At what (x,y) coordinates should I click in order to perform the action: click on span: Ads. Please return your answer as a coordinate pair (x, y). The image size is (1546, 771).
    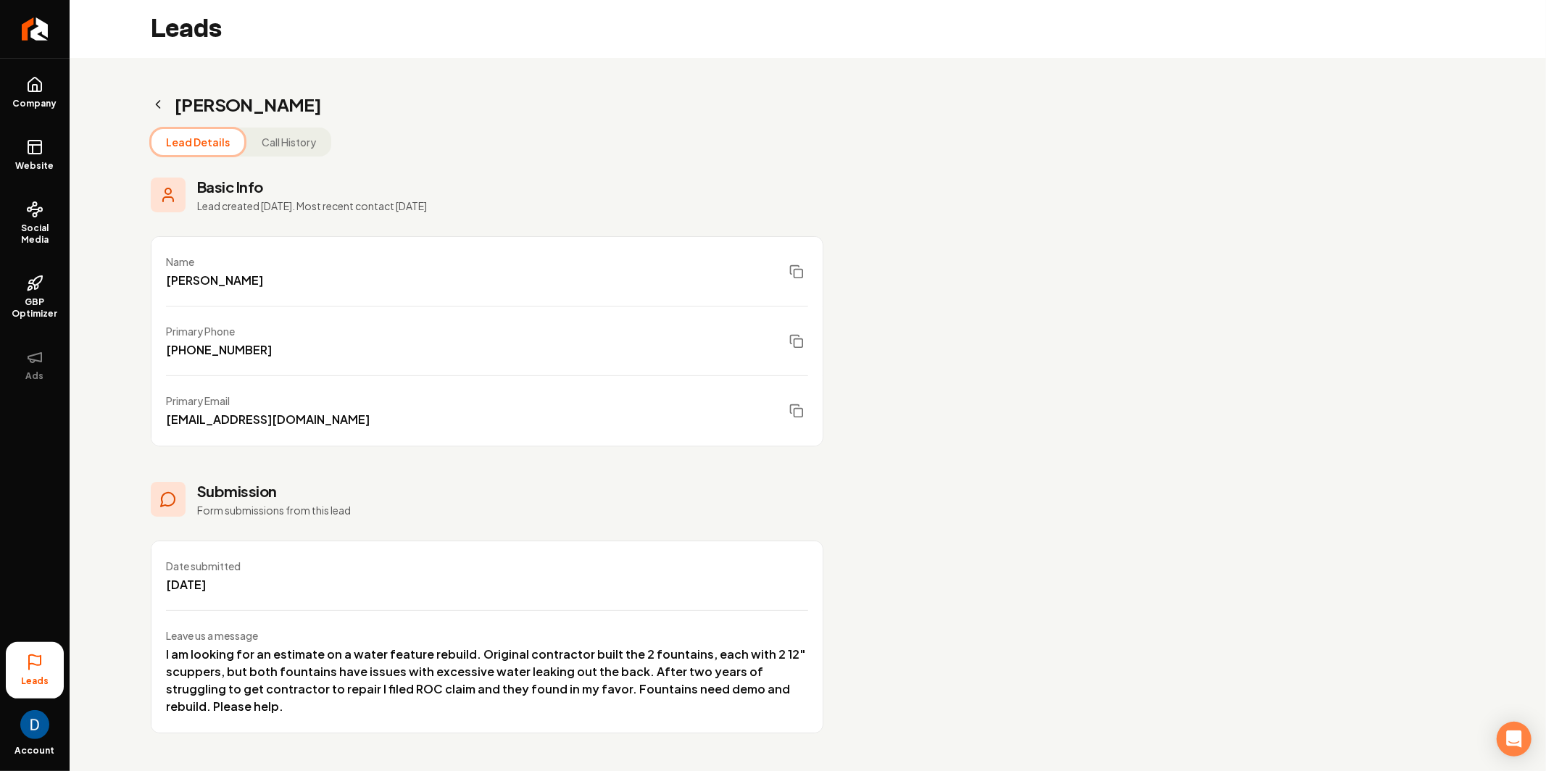
    Looking at the image, I should click on (35, 376).